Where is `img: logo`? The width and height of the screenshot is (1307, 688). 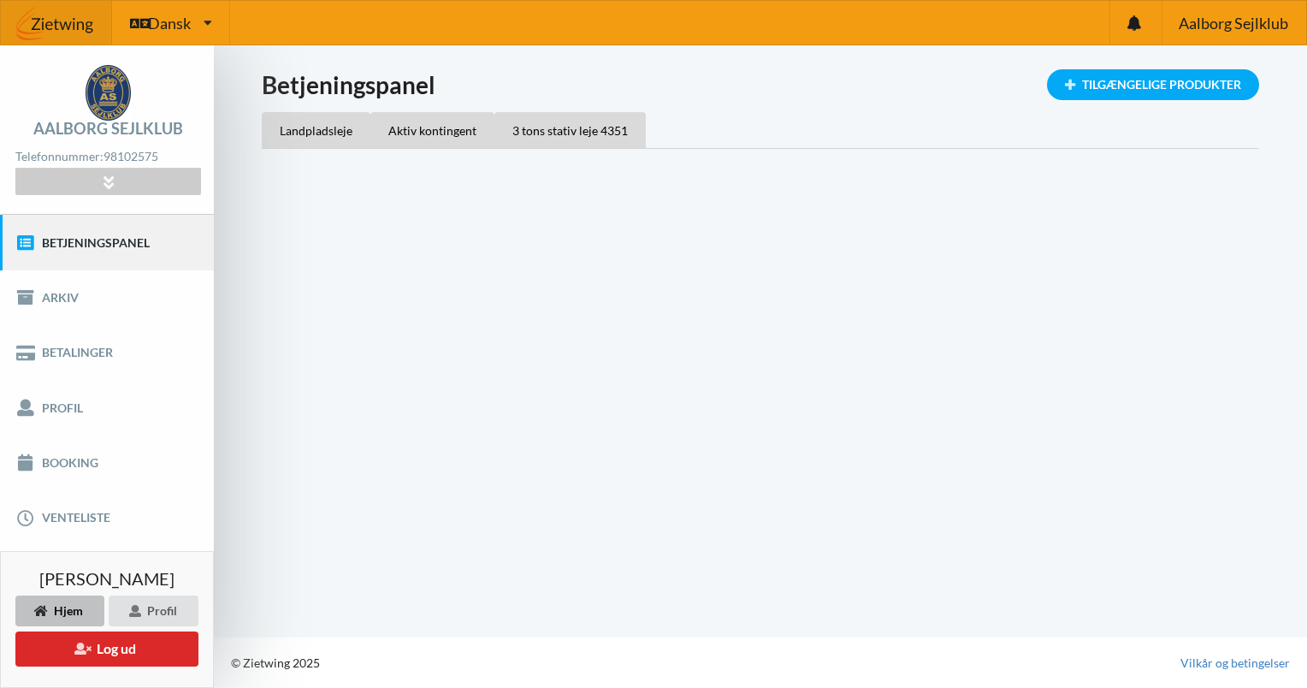
img: logo is located at coordinates (108, 92).